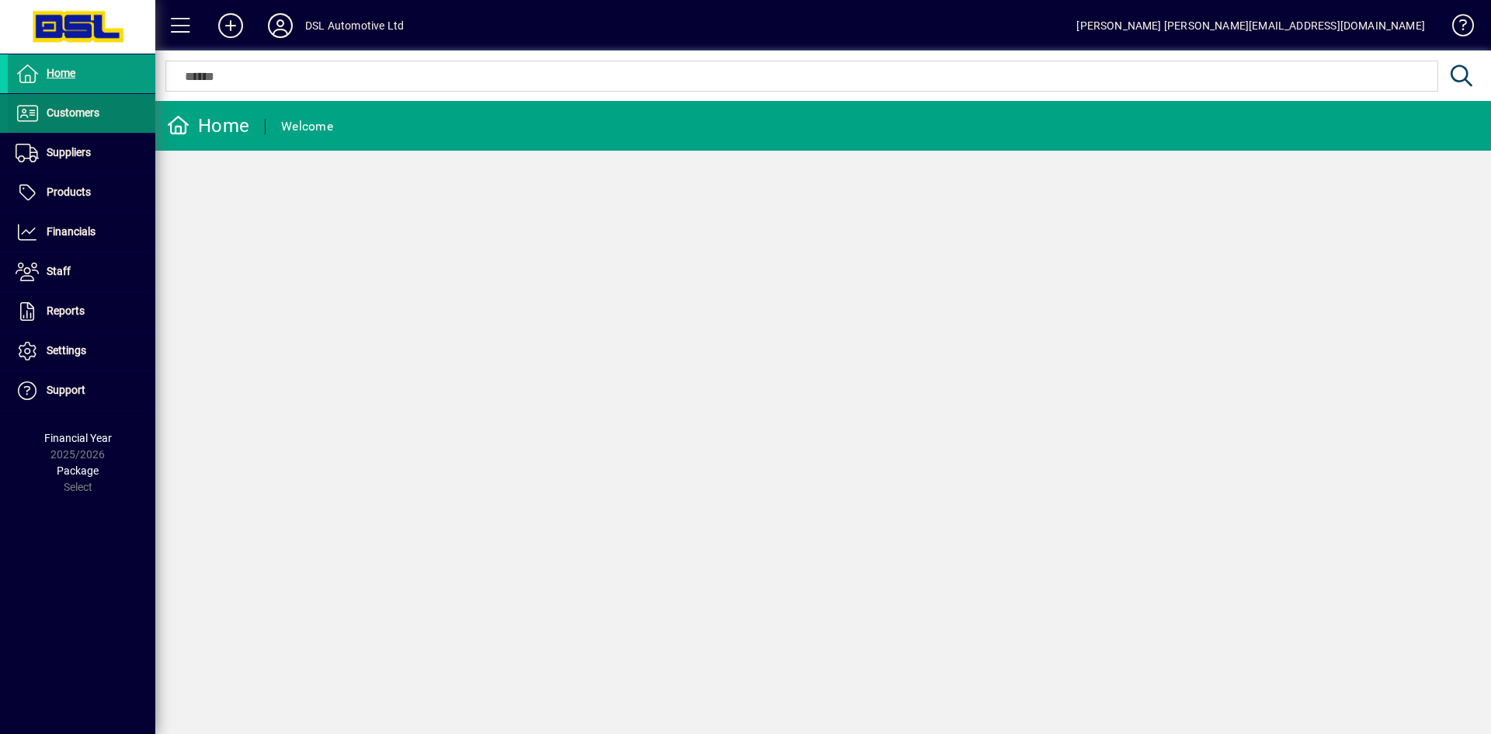 The image size is (1491, 734). What do you see at coordinates (82, 272) in the screenshot?
I see `a: Staff` at bounding box center [82, 272].